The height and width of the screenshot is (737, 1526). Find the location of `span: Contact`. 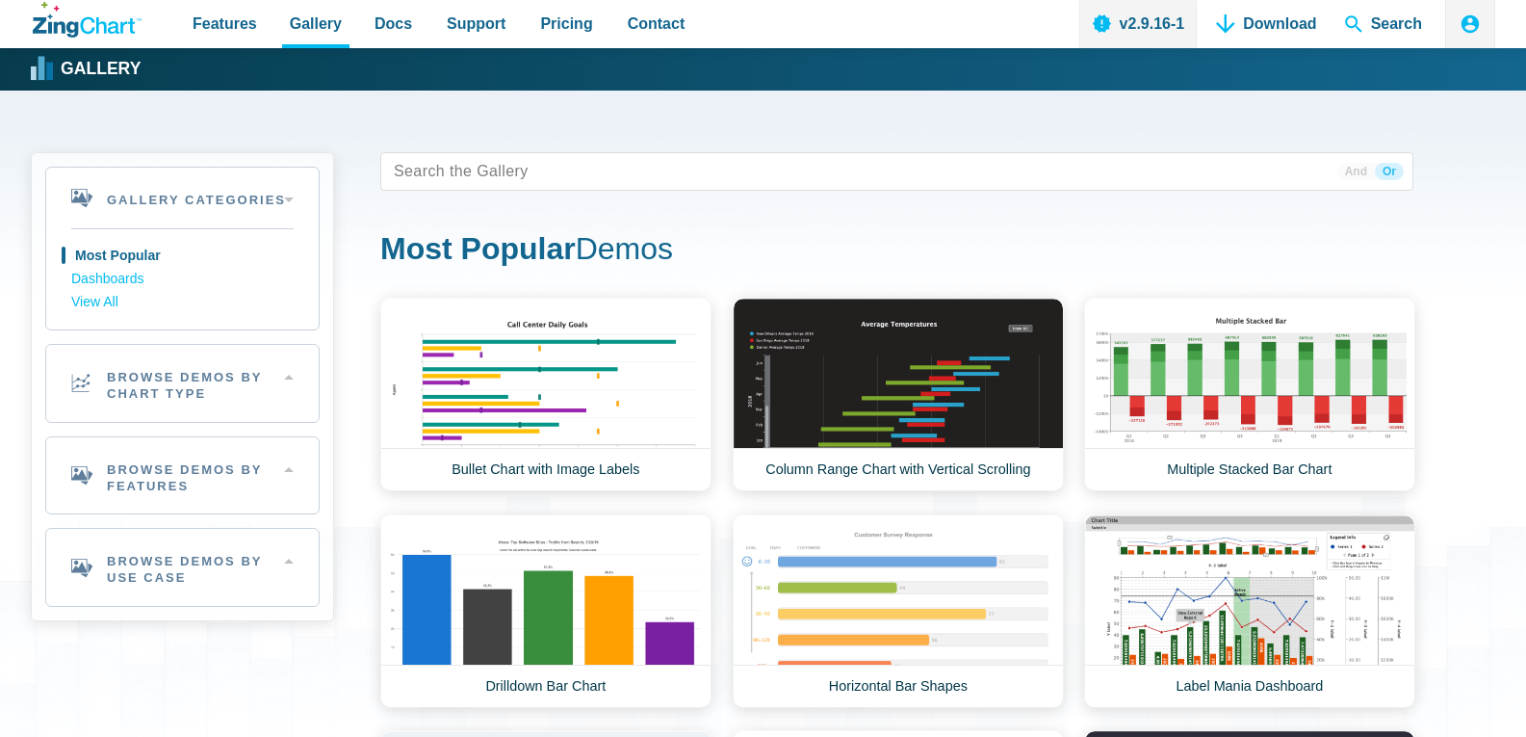

span: Contact is located at coordinates (657, 23).